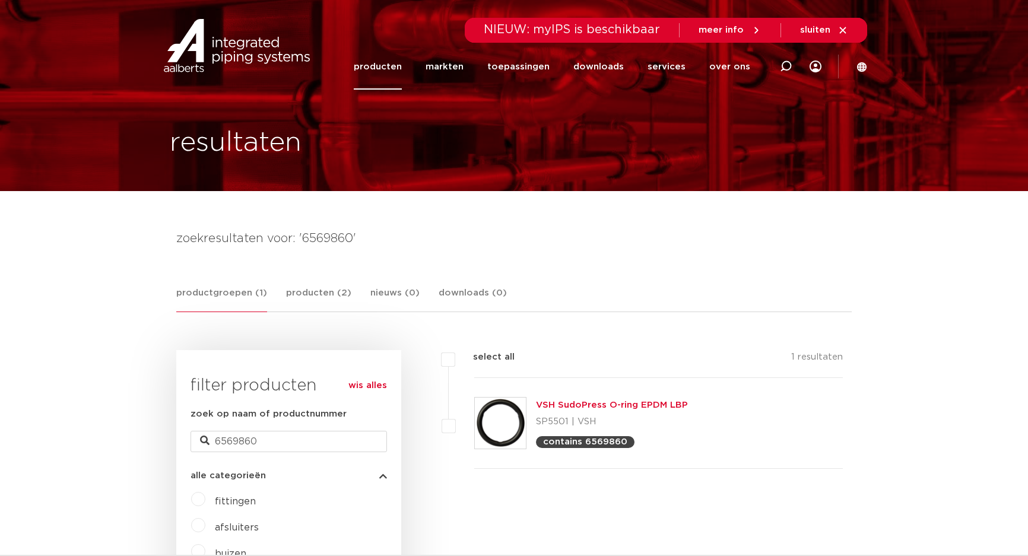  Describe the element at coordinates (598, 66) in the screenshot. I see `a: downloads` at that location.